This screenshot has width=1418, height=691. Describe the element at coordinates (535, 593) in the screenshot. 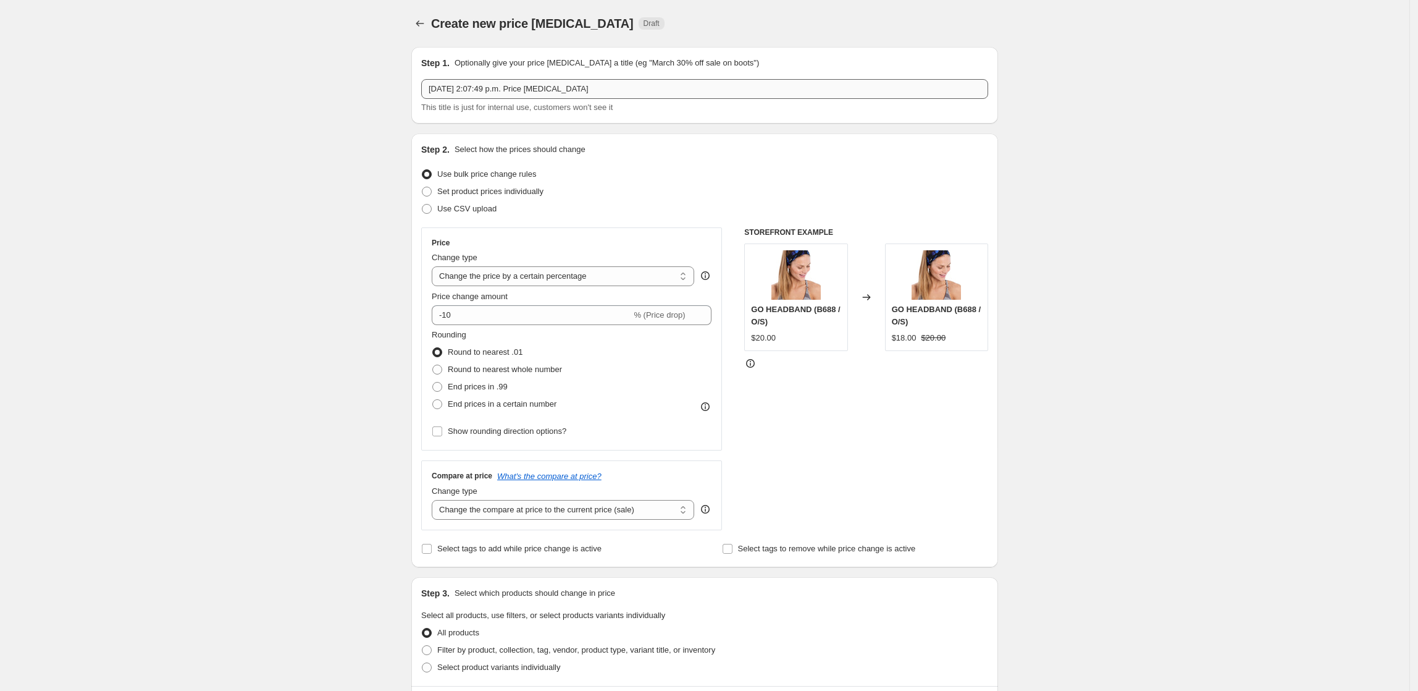

I see `p: Select which products should change in price` at that location.